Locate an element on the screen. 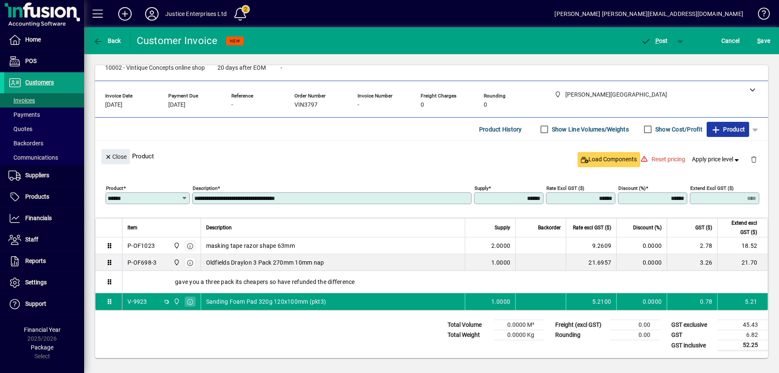  span: Reset pricing is located at coordinates (668, 159).